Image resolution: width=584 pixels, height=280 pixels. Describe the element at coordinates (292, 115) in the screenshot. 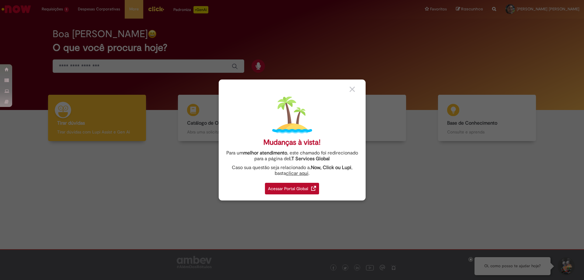

I see `img: island.png` at that location.